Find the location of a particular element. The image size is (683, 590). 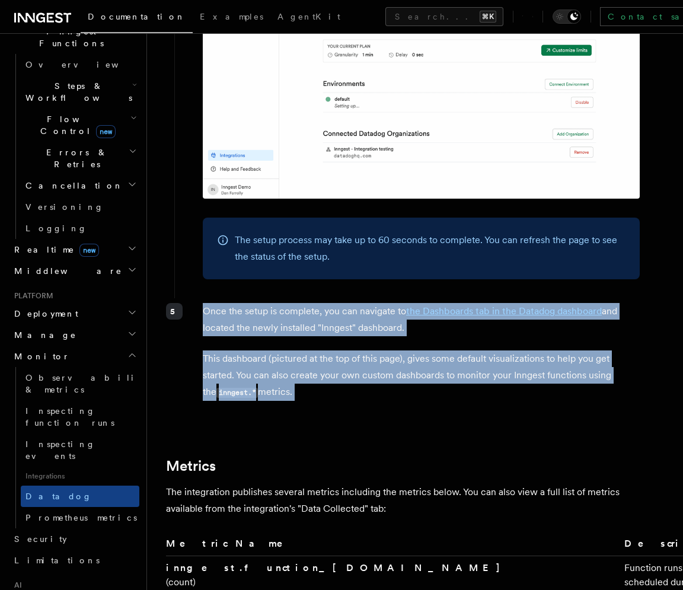

a: Inspecting function runs is located at coordinates (80, 417).